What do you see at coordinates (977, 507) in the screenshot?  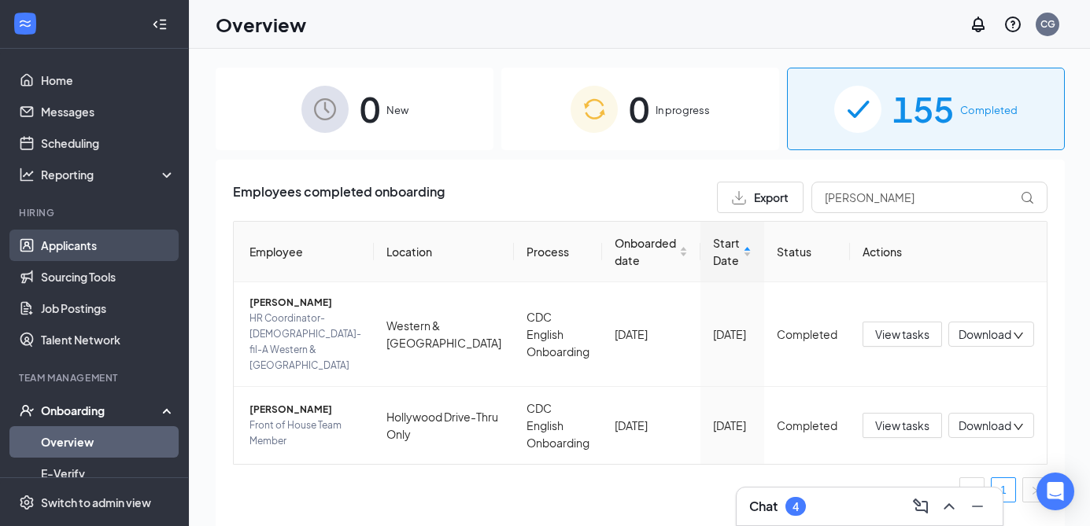 I see `svg: Minimize` at bounding box center [977, 507].